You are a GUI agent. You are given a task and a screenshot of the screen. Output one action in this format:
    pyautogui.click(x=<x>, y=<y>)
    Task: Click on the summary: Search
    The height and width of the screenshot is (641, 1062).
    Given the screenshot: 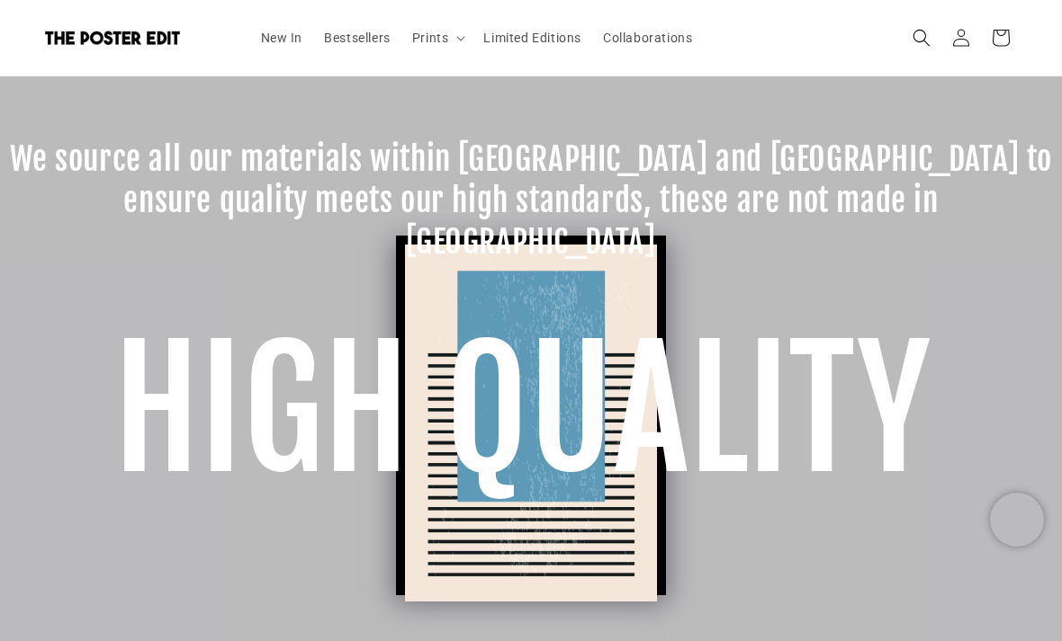 What is the action you would take?
    pyautogui.click(x=921, y=38)
    